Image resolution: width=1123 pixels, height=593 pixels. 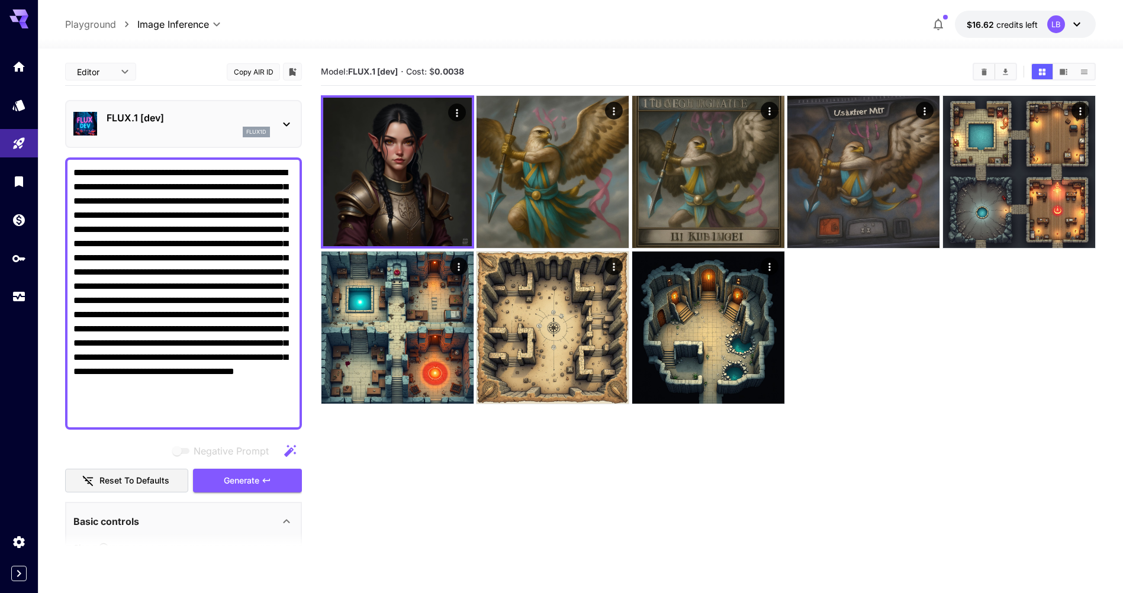 I want to click on span: Generate, so click(x=241, y=481).